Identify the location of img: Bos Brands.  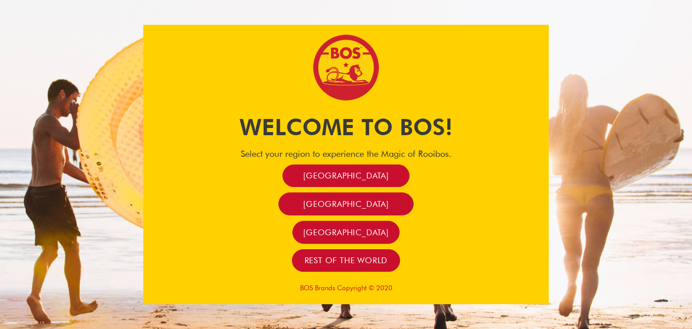
(346, 68).